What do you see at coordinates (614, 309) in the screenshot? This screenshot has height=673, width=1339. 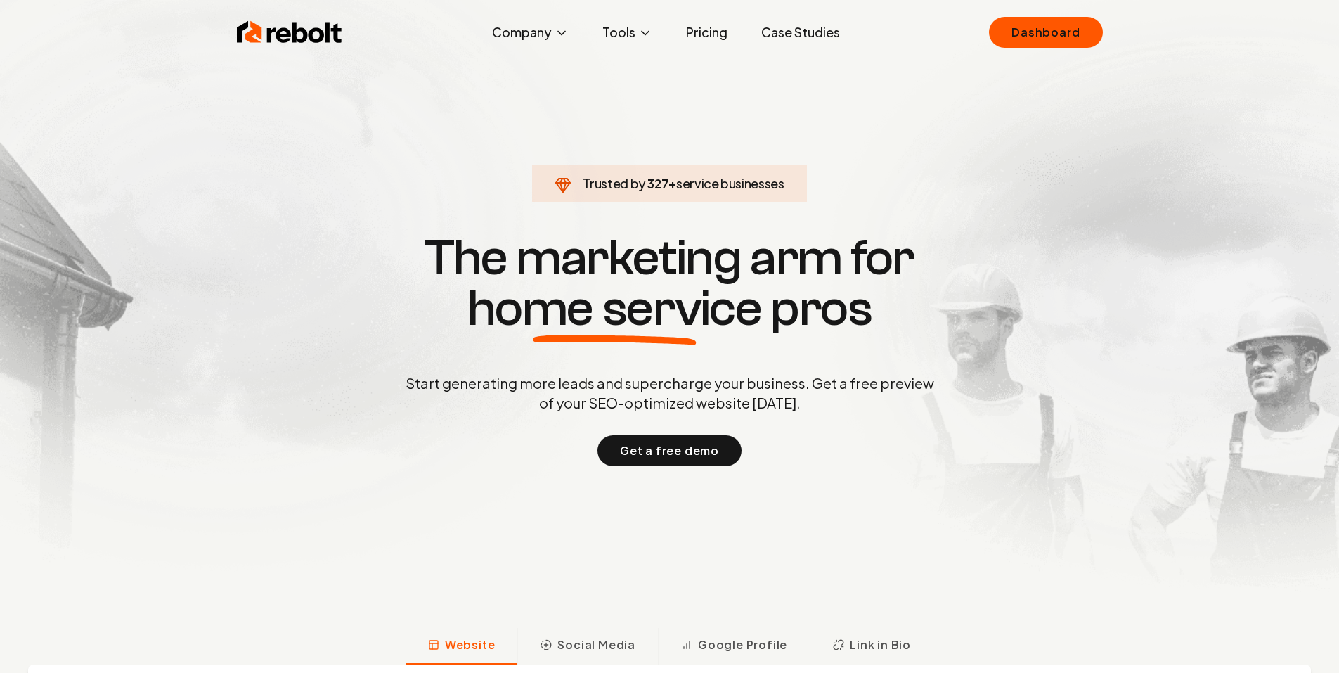 I see `span: home service` at bounding box center [614, 309].